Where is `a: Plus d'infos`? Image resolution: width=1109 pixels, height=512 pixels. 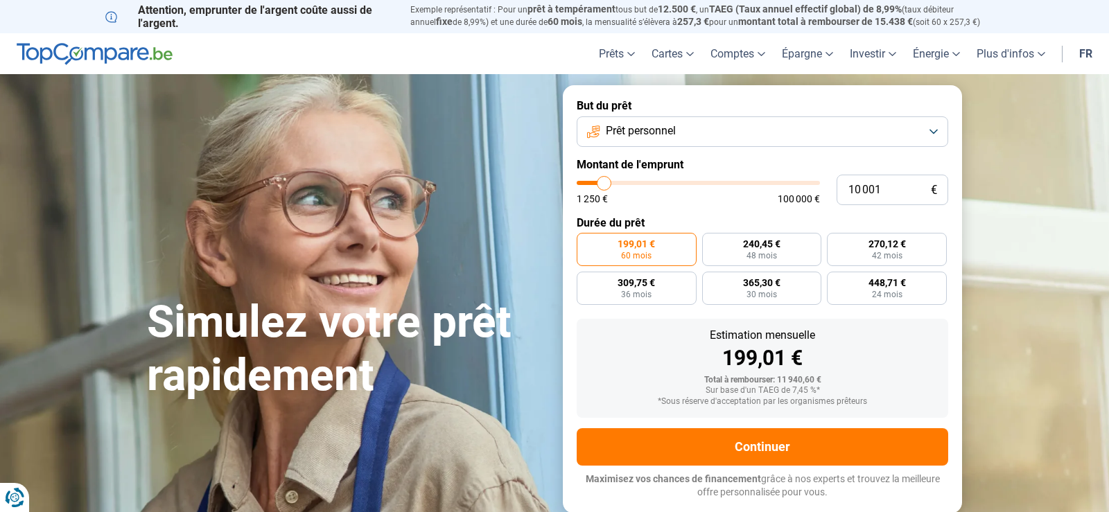
a: Plus d'infos is located at coordinates (1011, 53).